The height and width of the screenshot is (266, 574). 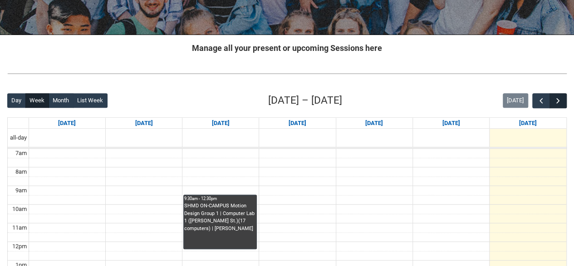 What do you see at coordinates (541, 100) in the screenshot?
I see `button: Previous Week` at bounding box center [541, 100].